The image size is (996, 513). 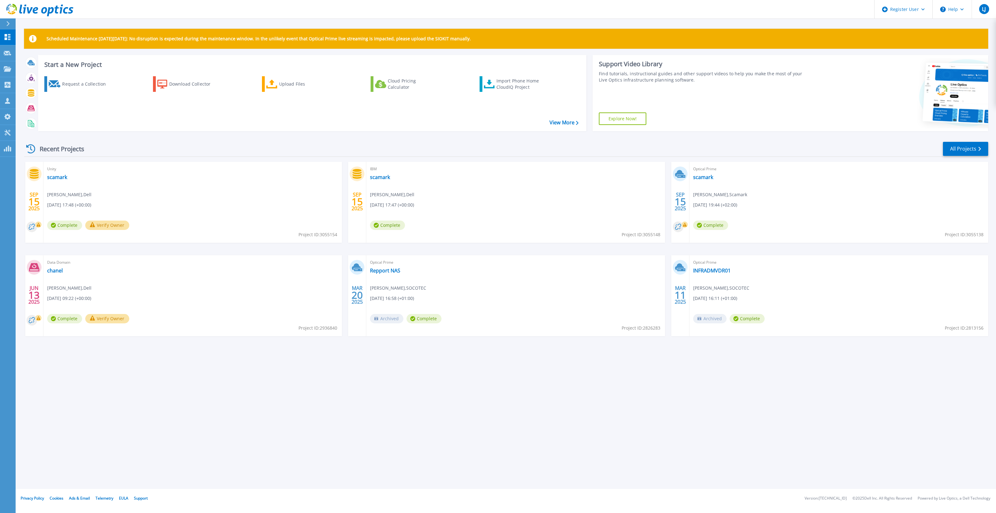 I want to click on a: View More, so click(x=564, y=122).